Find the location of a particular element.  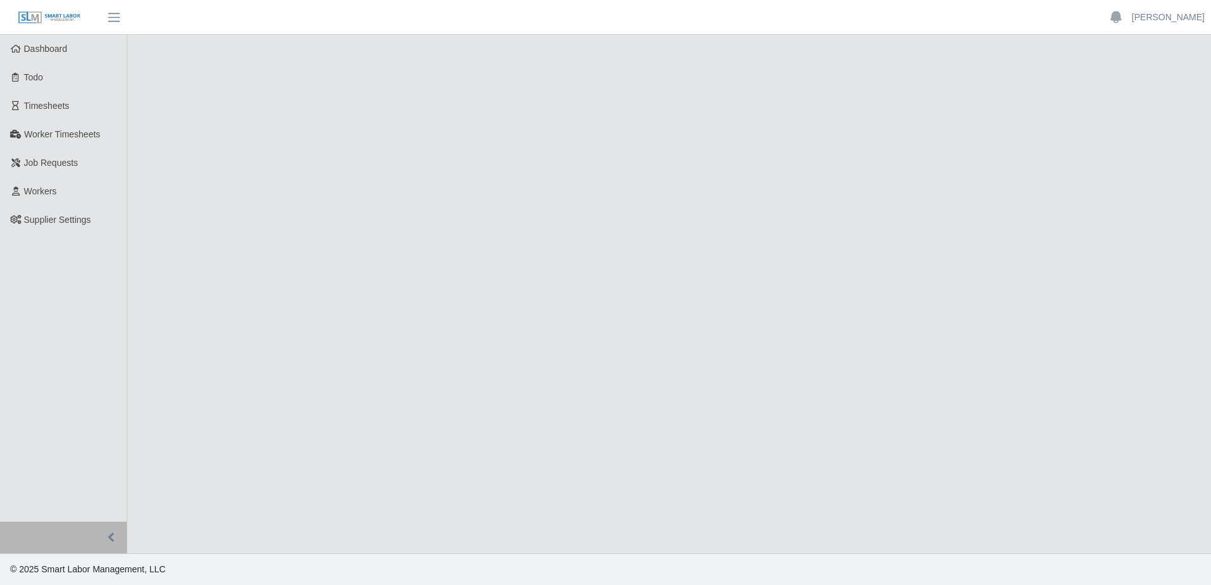

span: Job Requests is located at coordinates (51, 163).